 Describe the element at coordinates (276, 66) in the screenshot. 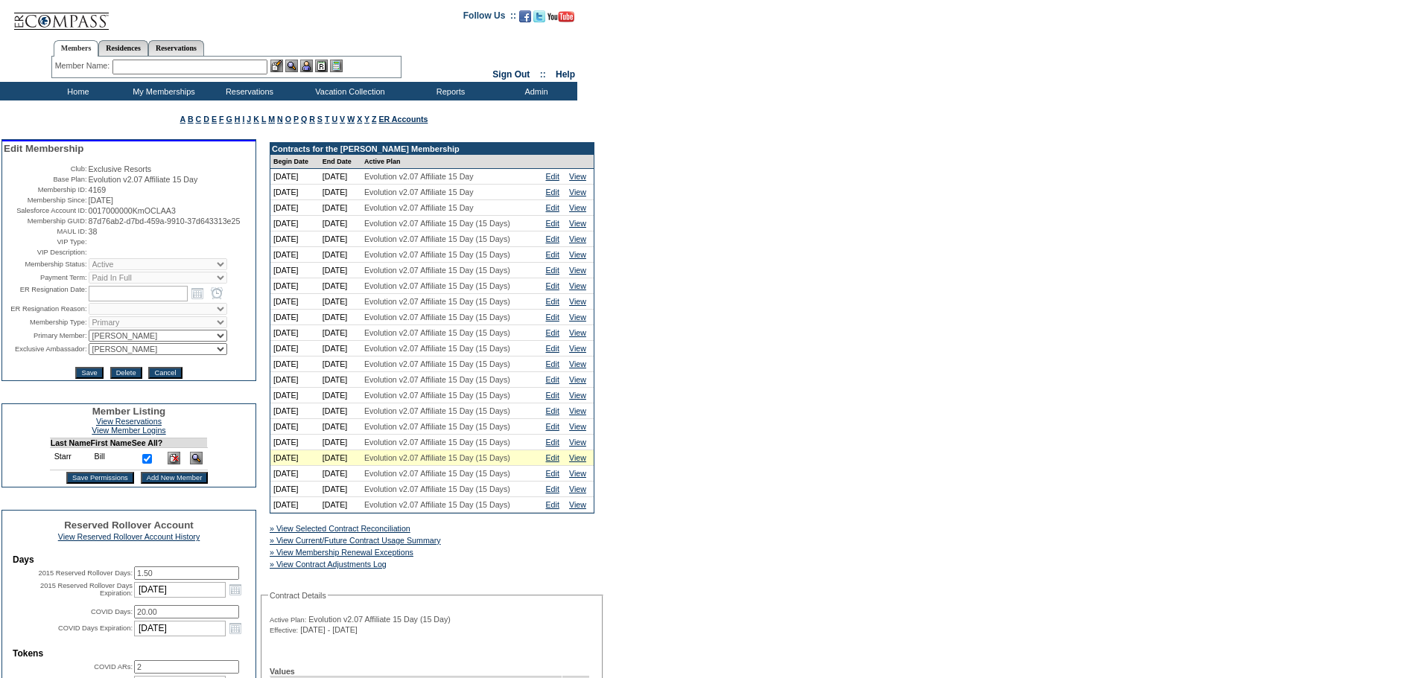

I see `img: b_edit.gif` at that location.